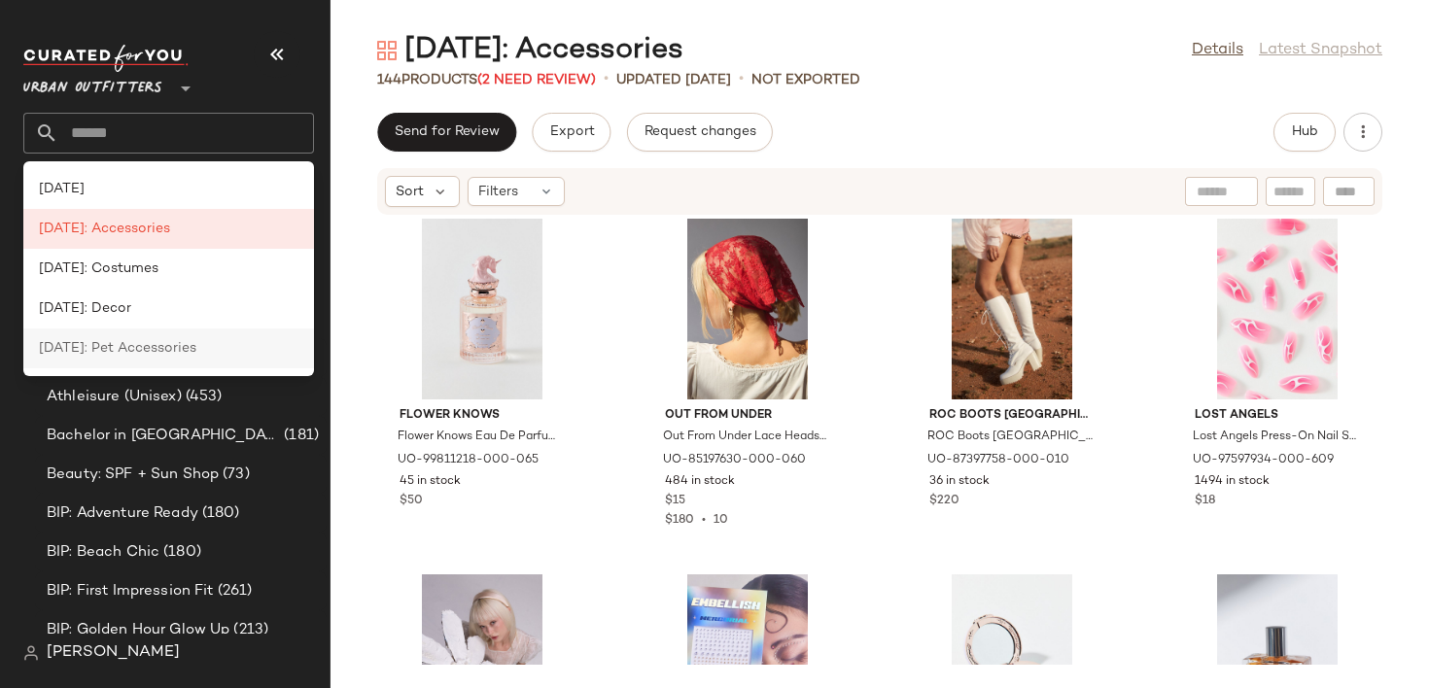  I want to click on span: (56), so click(199, 358).